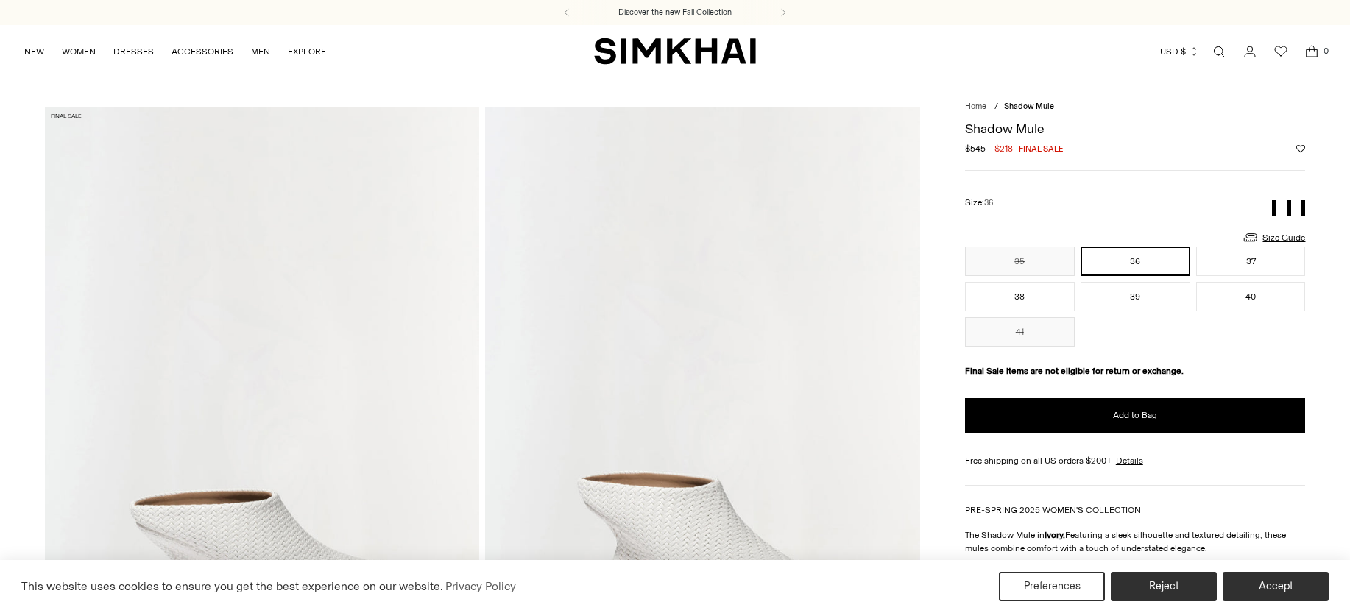 The height and width of the screenshot is (613, 1350). Describe the element at coordinates (202, 52) in the screenshot. I see `a: ACCESSORIES` at that location.